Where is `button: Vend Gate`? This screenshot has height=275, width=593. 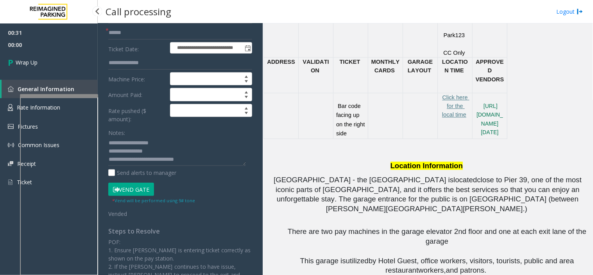 button: Vend Gate is located at coordinates (131, 189).